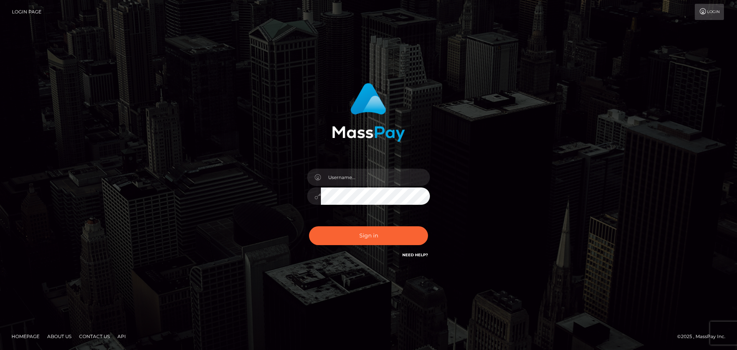 Image resolution: width=737 pixels, height=350 pixels. I want to click on a: Login, so click(709, 12).